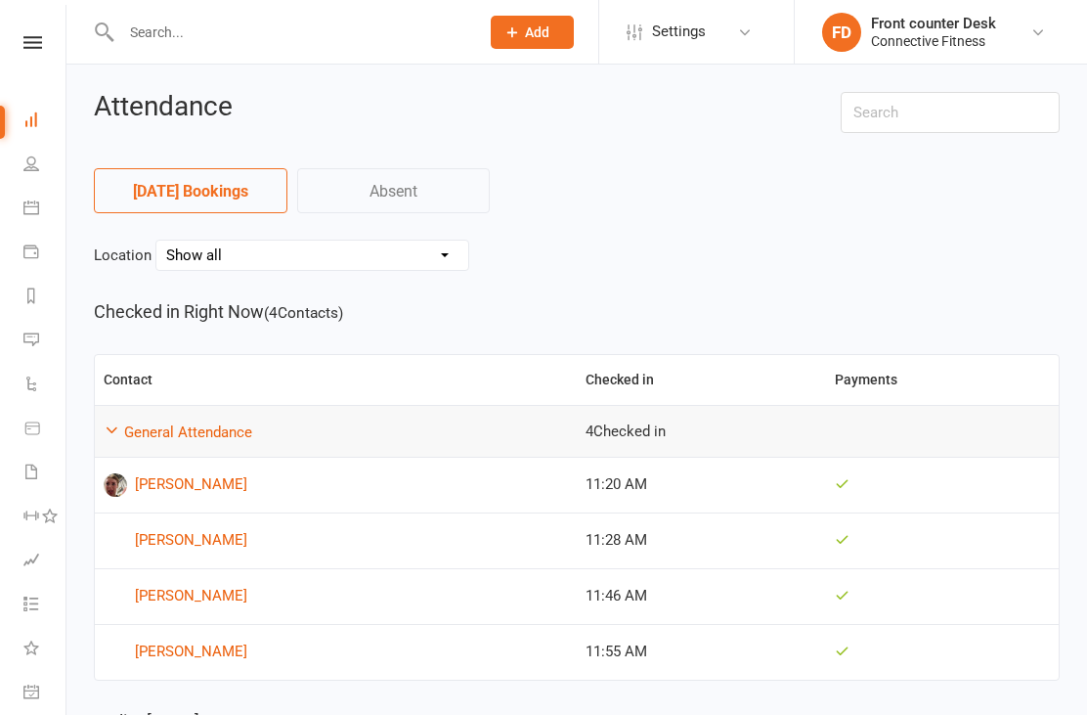 Image resolution: width=1087 pixels, height=715 pixels. I want to click on h2: Attendance, so click(453, 107).